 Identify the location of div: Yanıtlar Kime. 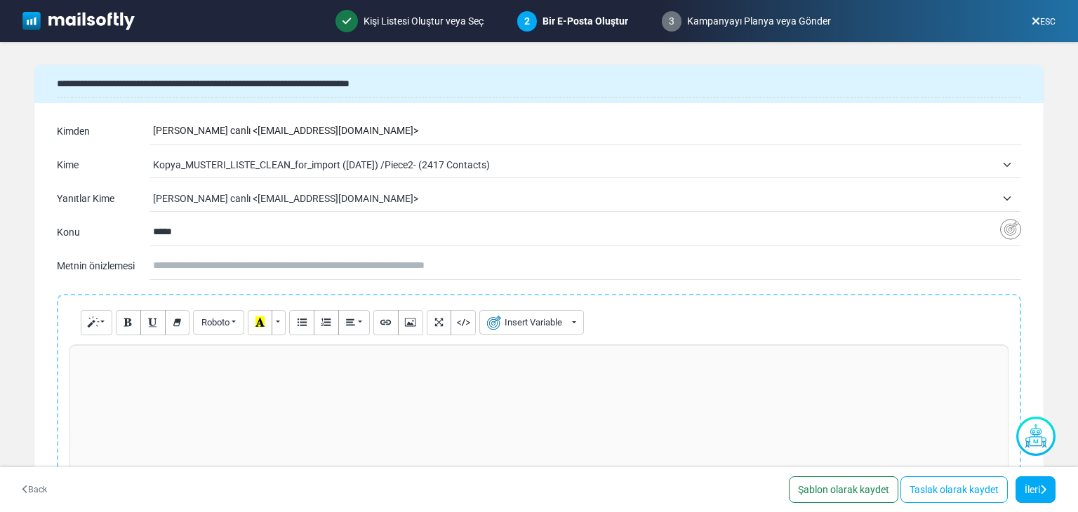
(92, 199).